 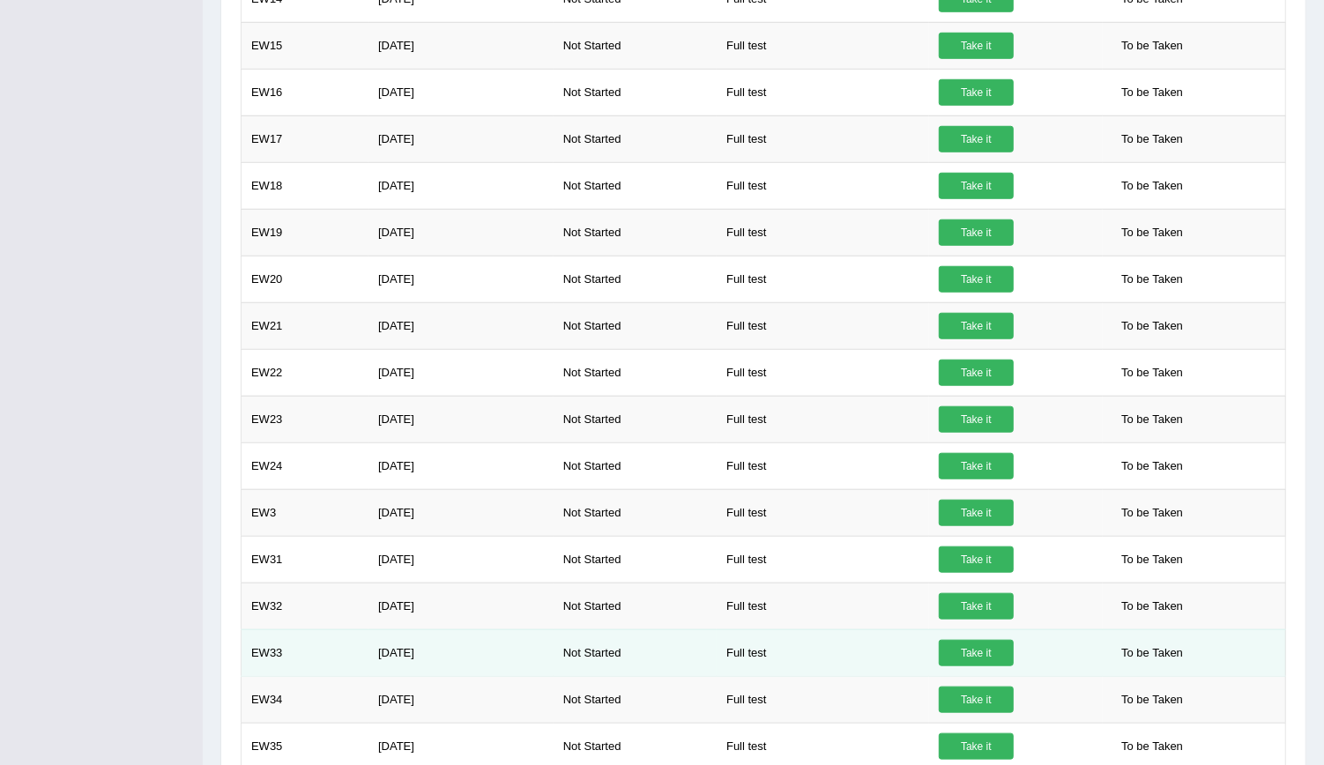 What do you see at coordinates (305, 652) in the screenshot?
I see `td: EW33` at bounding box center [305, 652].